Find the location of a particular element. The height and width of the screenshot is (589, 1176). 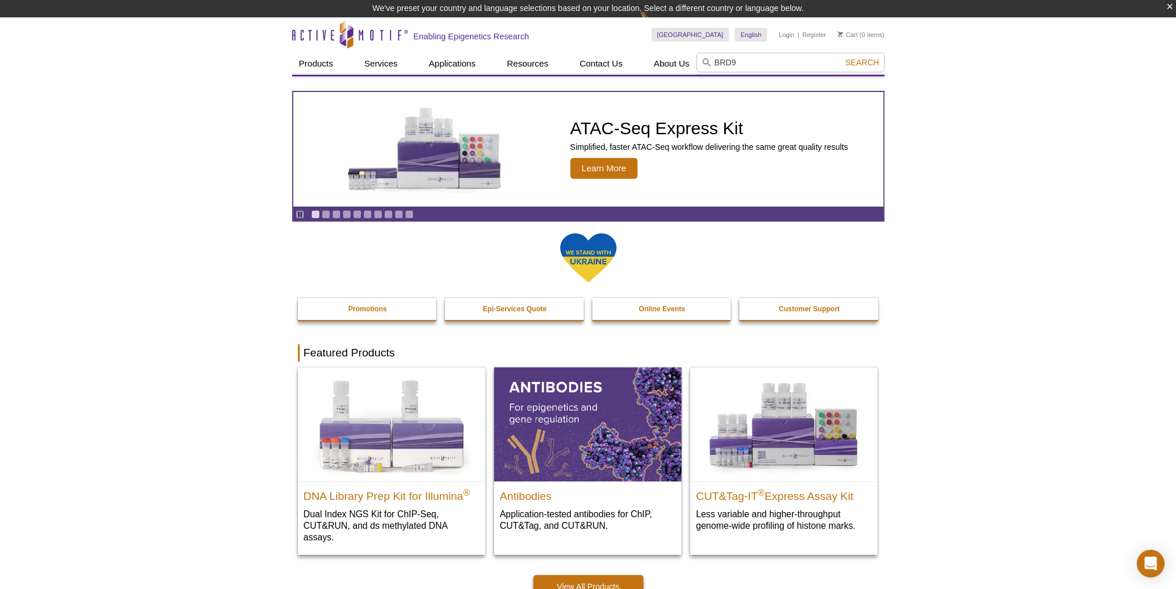

a: Epi-Services Quote is located at coordinates (515, 309).